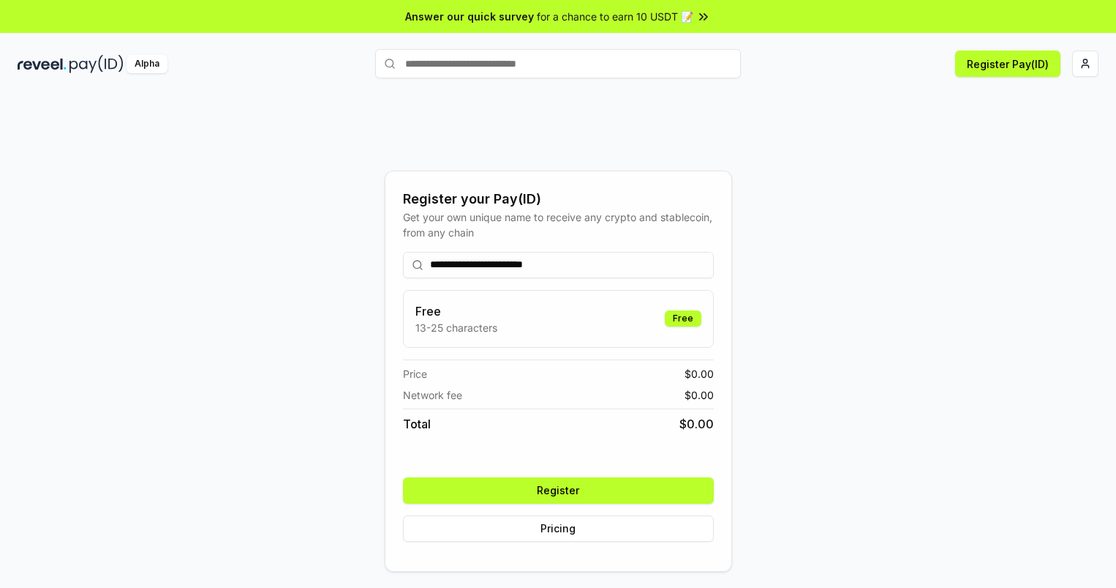 This screenshot has width=1116, height=588. I want to click on img: reveel_dark, so click(42, 64).